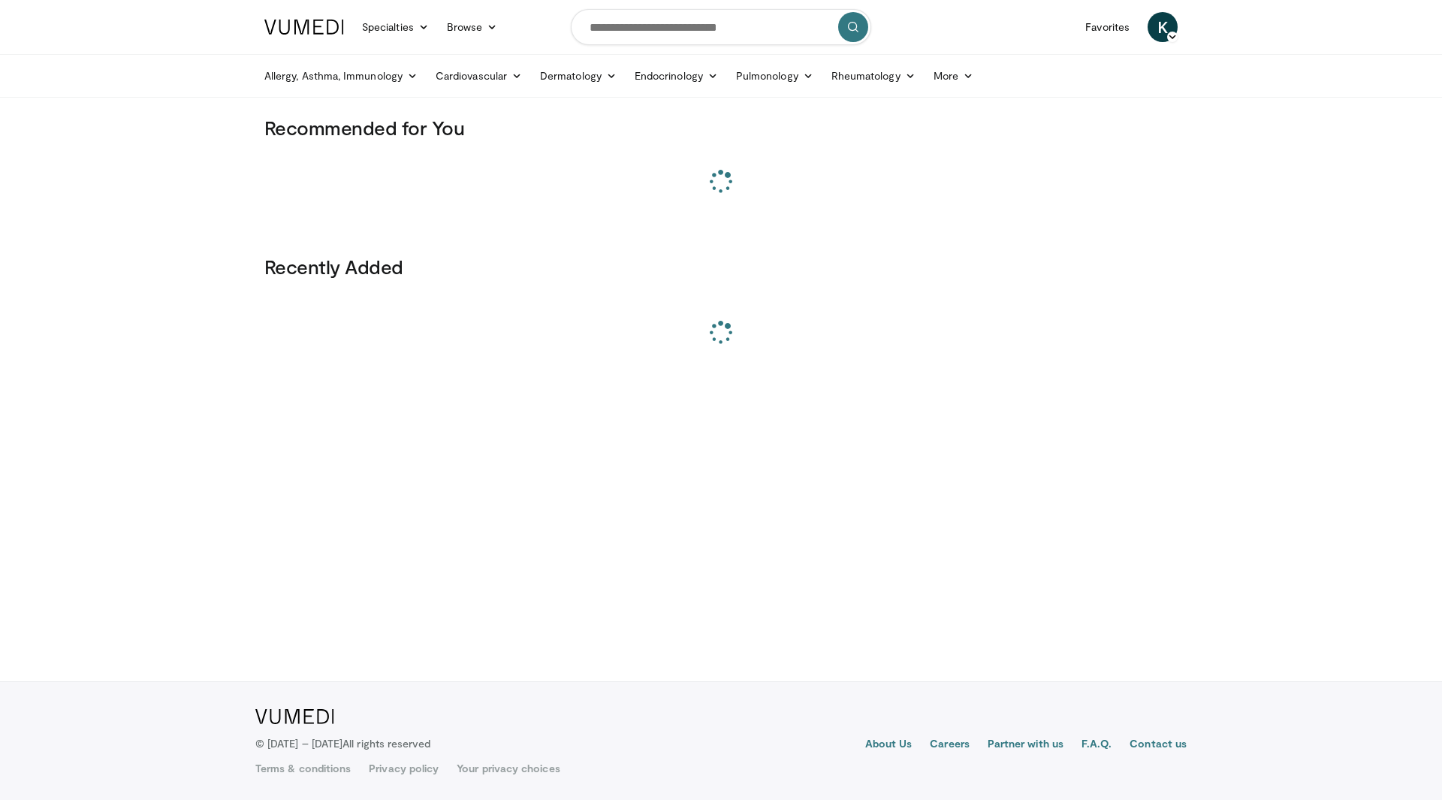  I want to click on a: Favorites, so click(1107, 27).